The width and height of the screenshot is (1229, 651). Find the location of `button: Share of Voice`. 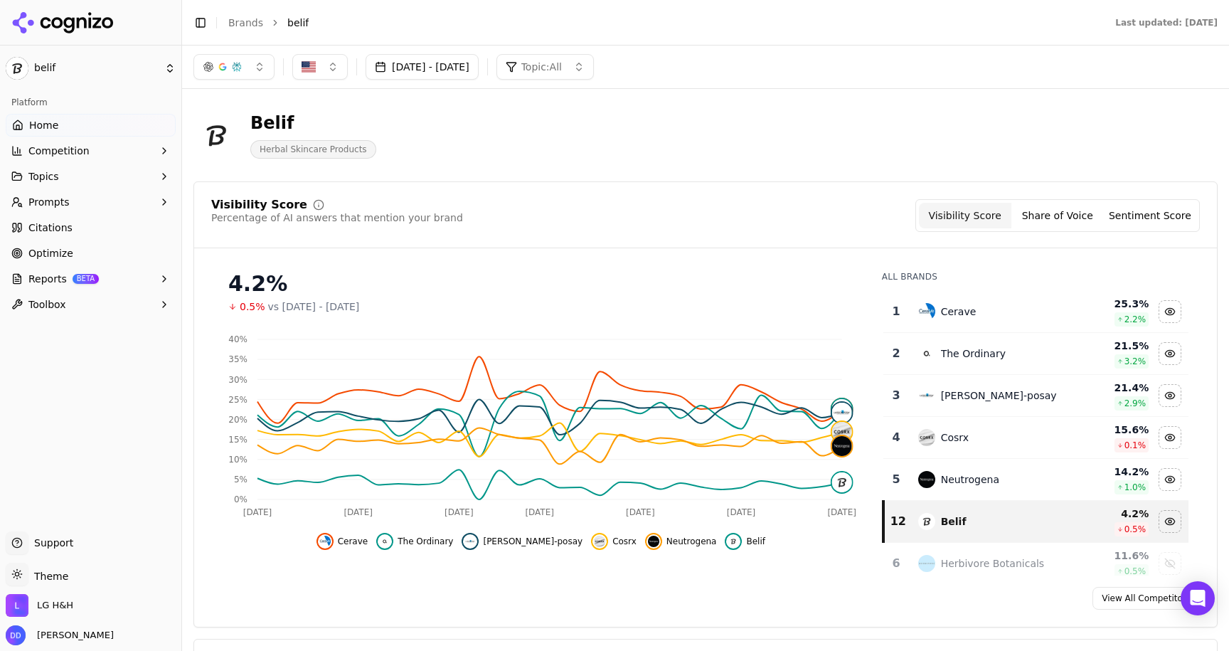

button: Share of Voice is located at coordinates (1057, 215).